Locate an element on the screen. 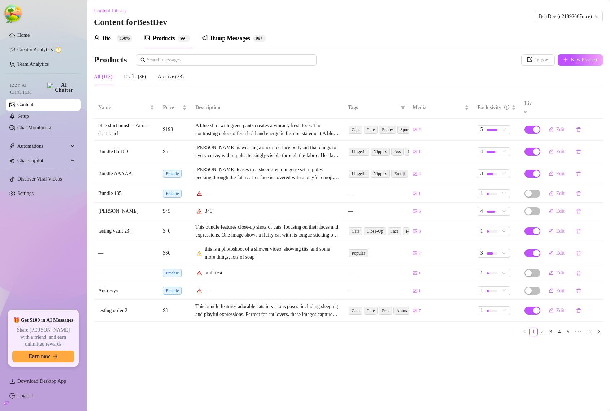 This screenshot has width=610, height=411. span: search is located at coordinates (143, 60).